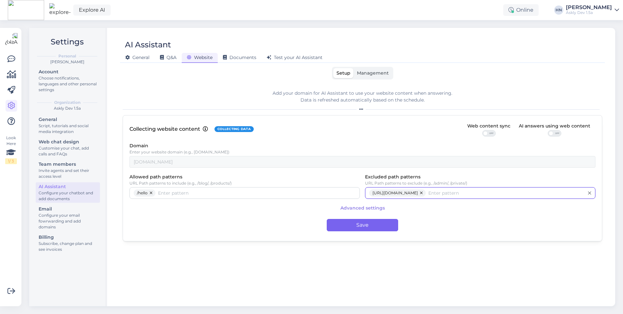  Describe the element at coordinates (11, 161) in the screenshot. I see `div: 1 / 3` at that location.